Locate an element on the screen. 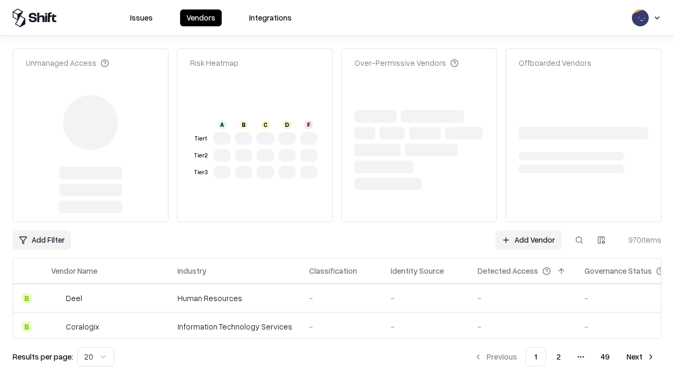 The height and width of the screenshot is (379, 674). div: Vendor Name is located at coordinates (74, 271).